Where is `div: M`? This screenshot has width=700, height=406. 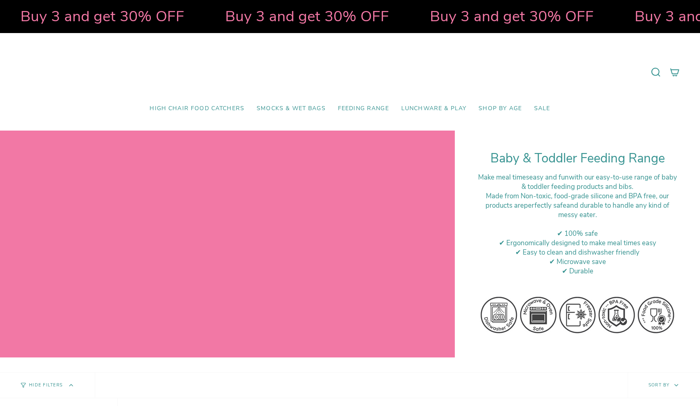 div: M is located at coordinates (577, 205).